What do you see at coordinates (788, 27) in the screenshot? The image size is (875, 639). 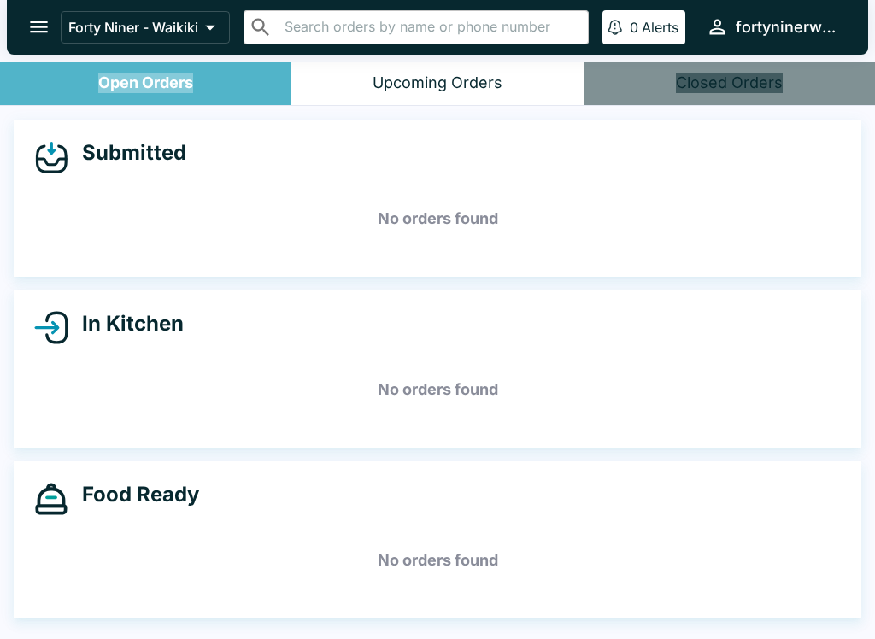 I see `div: fortyninerwaikiki` at bounding box center [788, 27].